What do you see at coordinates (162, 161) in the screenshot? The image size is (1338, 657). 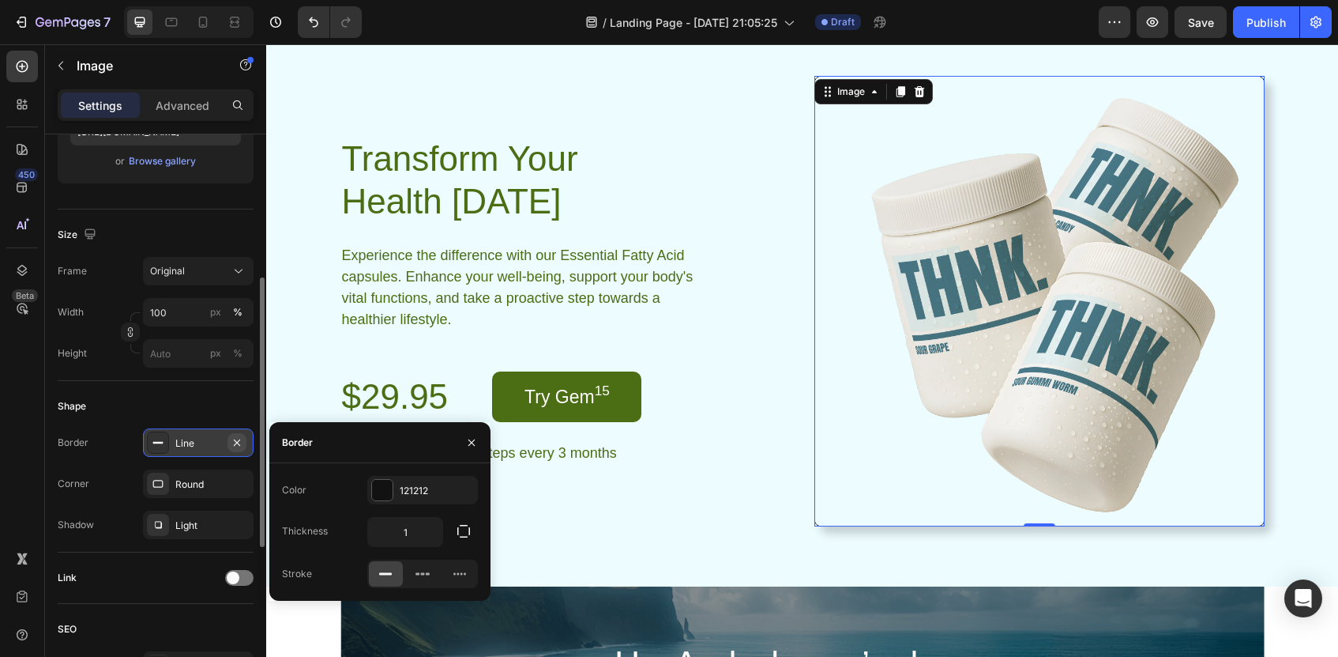 I see `div: Browse gallery` at bounding box center [162, 161].